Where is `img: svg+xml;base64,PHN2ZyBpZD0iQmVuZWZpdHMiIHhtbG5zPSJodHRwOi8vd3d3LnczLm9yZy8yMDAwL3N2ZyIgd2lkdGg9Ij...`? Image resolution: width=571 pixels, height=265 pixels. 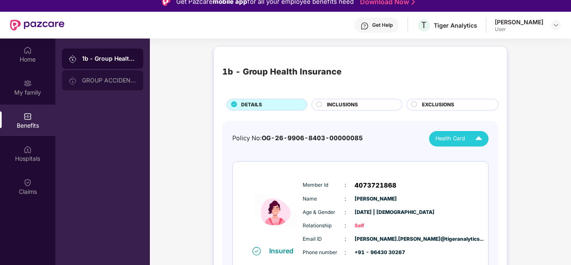
img: svg+xml;base64,PHN2ZyBpZD0iQmVuZWZpdHMiIHhtbG5zPSJodHRwOi8vd3d3LnczLm9yZy8yMDAwL3N2ZyIgd2lkdGg9Ij... is located at coordinates (28, 116).